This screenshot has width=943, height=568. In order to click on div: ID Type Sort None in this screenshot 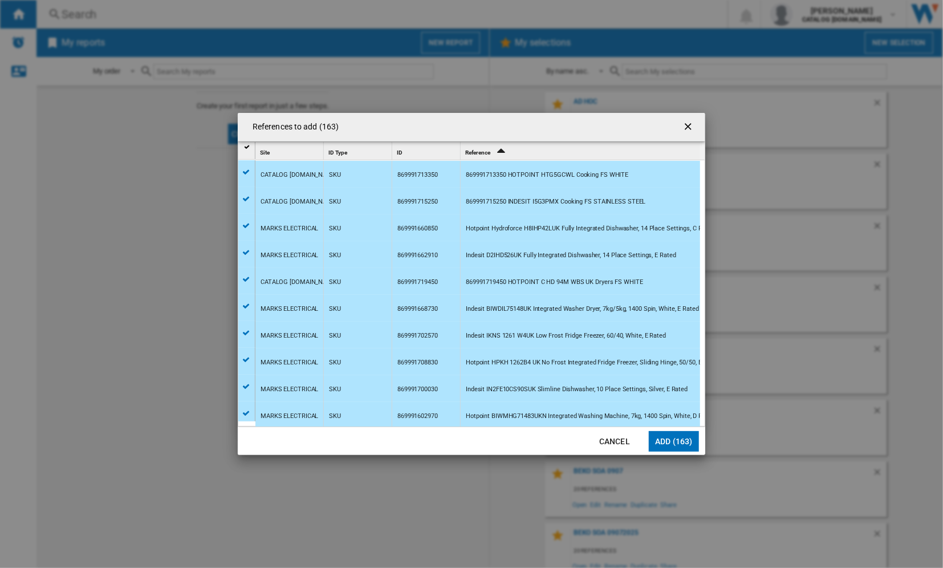, I will do `click(358, 150)`.